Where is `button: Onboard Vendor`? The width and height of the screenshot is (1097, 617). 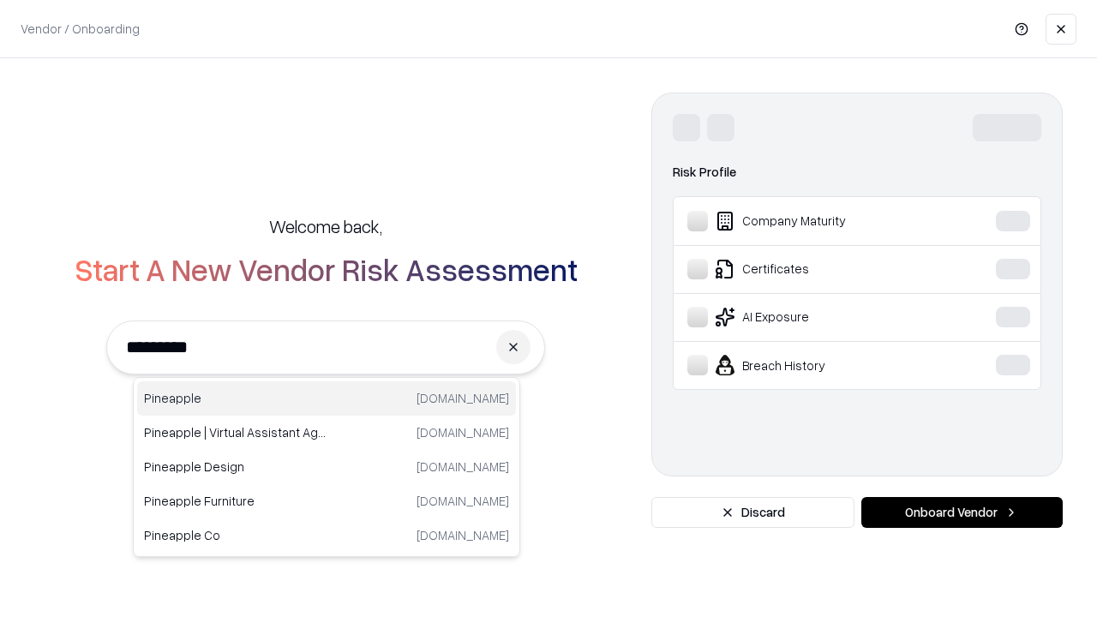
button: Onboard Vendor is located at coordinates (962, 513).